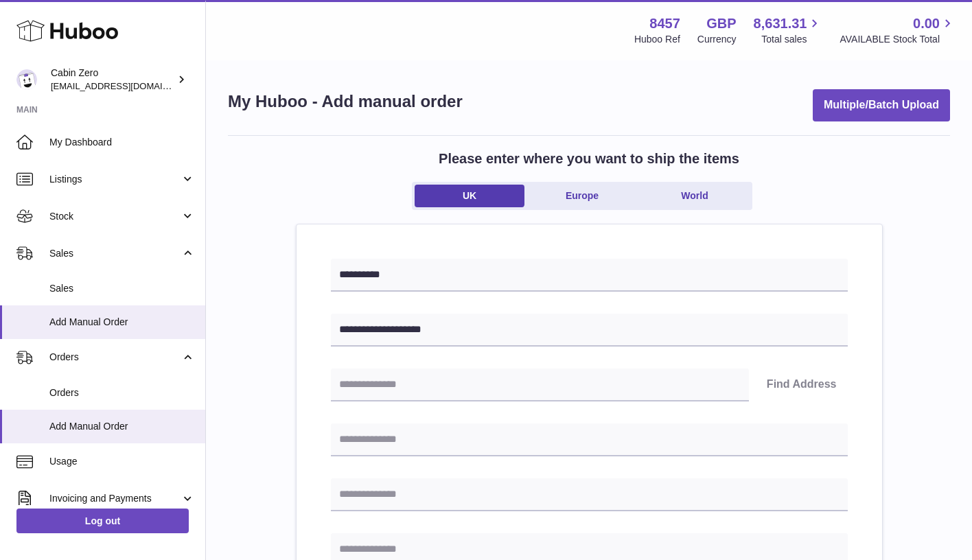 The height and width of the screenshot is (560, 972). Describe the element at coordinates (113, 80) in the screenshot. I see `div: Cabin Zero` at that location.